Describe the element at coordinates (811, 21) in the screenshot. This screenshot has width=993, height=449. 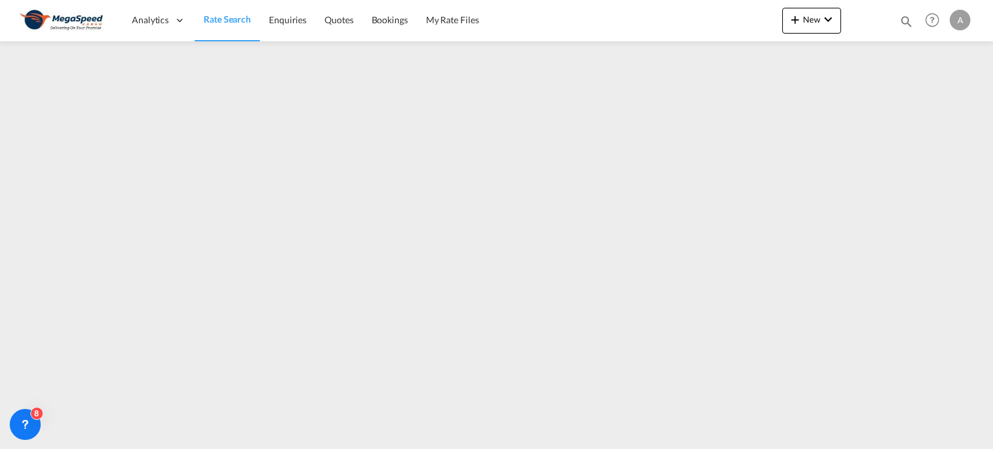
I see `button: icon-plus 400-fgNewicon-chevron-down` at that location.